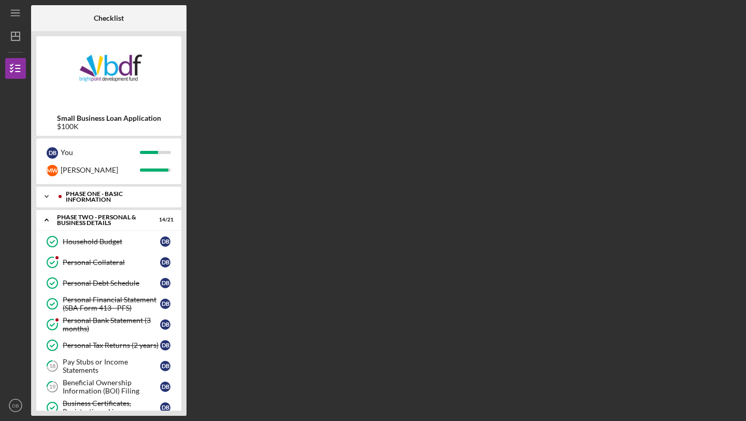  I want to click on a: Business Certificates, Registrations, LicensesDB, so click(109, 407).